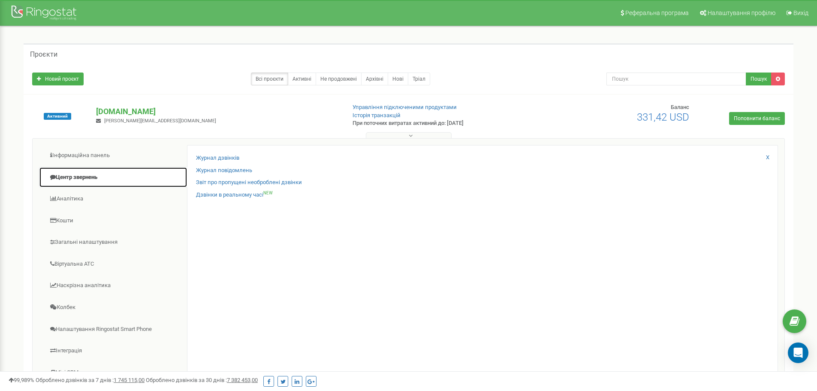 Image resolution: width=817 pixels, height=391 pixels. What do you see at coordinates (657, 13) in the screenshot?
I see `span: Реферальна програма` at bounding box center [657, 13].